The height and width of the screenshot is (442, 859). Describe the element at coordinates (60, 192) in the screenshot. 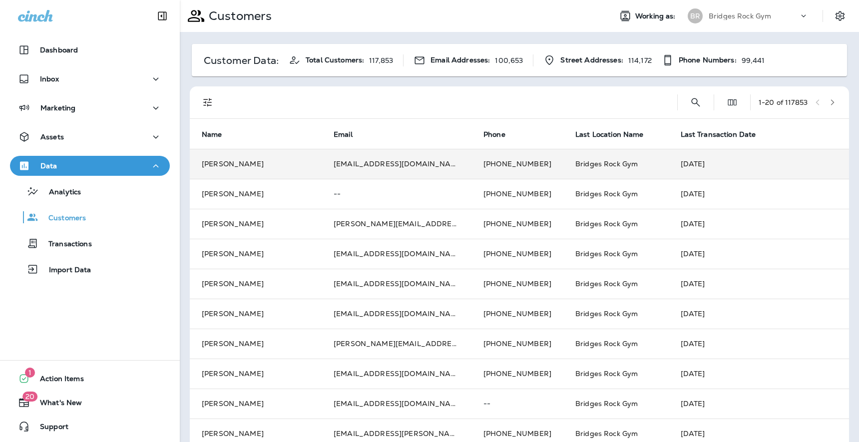

I see `p: Analytics` at that location.